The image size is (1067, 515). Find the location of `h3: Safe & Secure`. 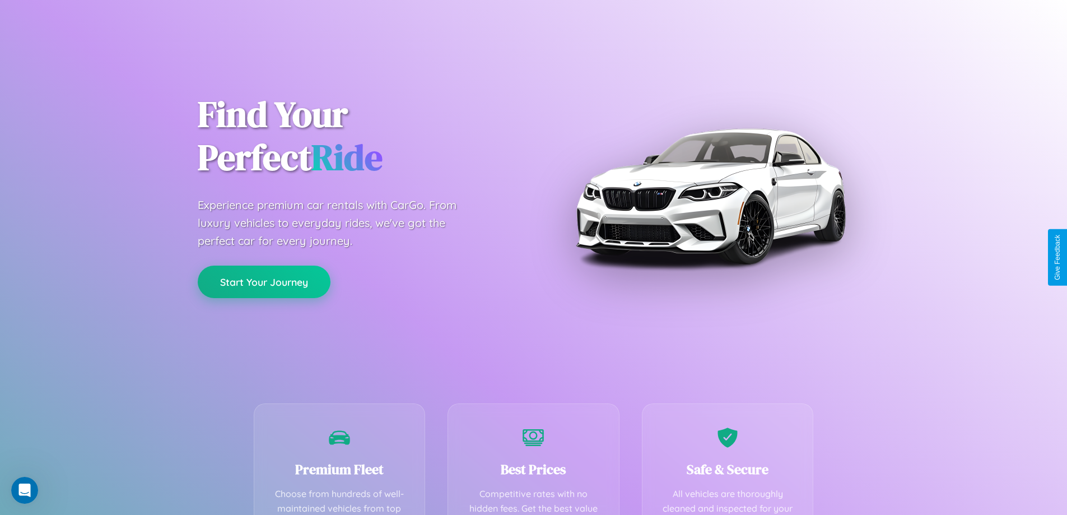

h3: Safe & Secure is located at coordinates (728, 469).